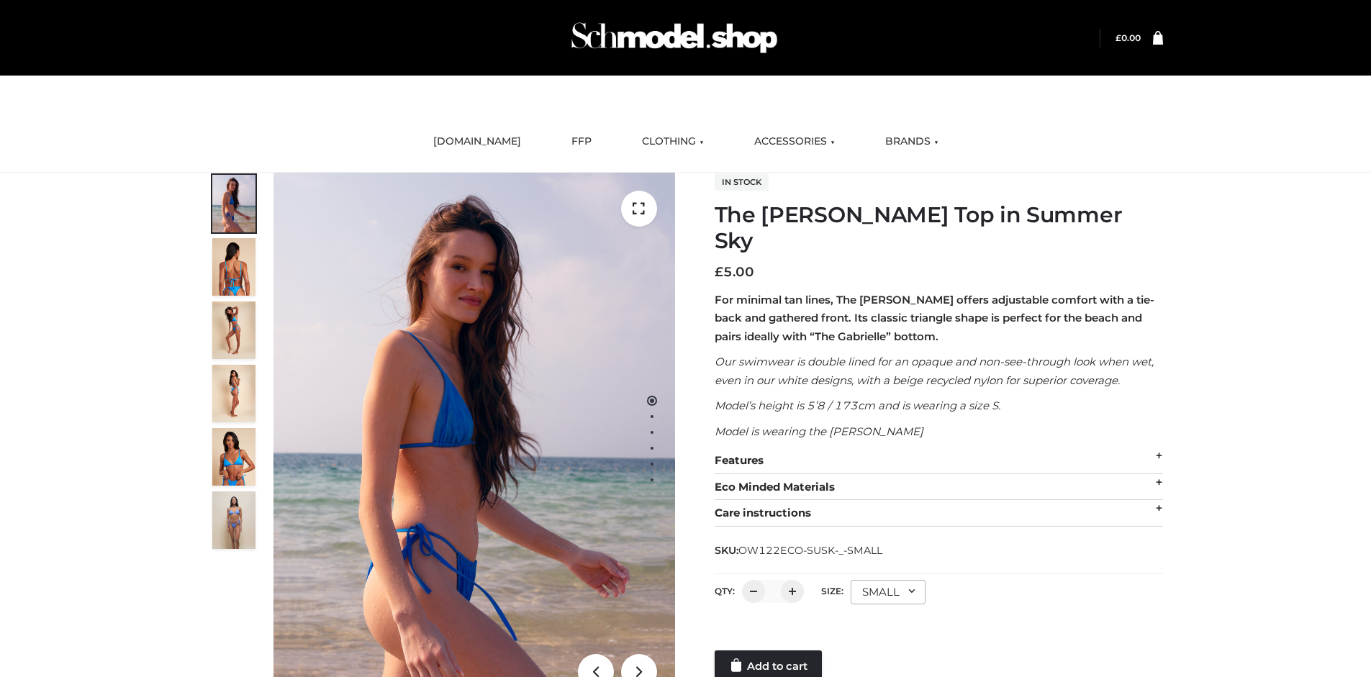 This screenshot has height=677, width=1371. What do you see at coordinates (234, 520) in the screenshot?
I see `img: SSVC.jpg` at bounding box center [234, 520].